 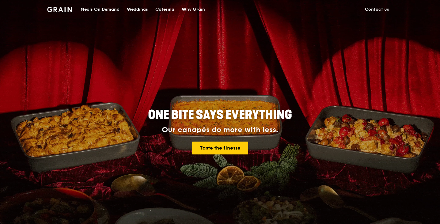 I want to click on div: Our canapés do more with less., so click(x=220, y=130).